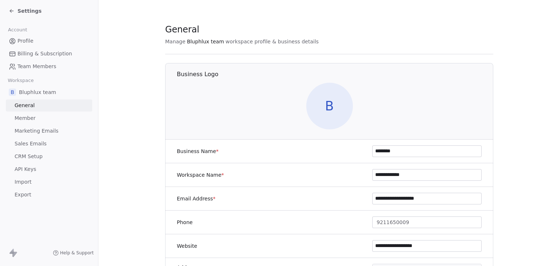  I want to click on span: Marketing Emails, so click(36, 131).